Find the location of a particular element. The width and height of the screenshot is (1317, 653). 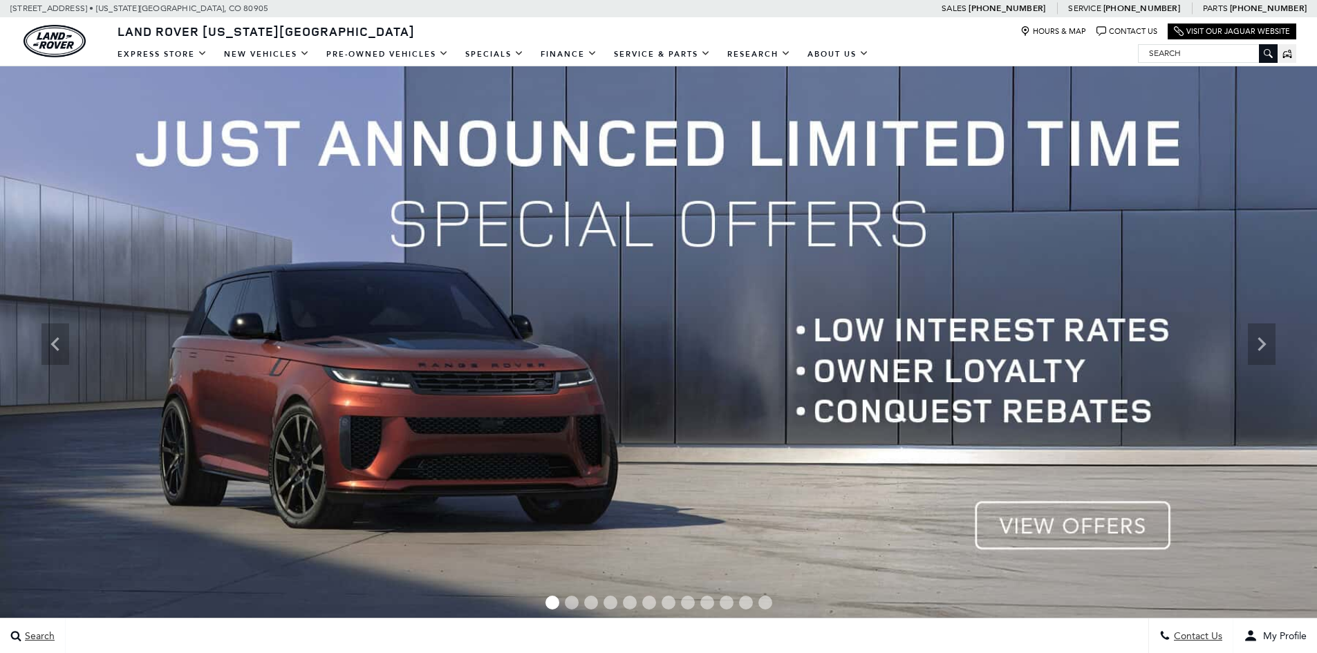

span: Go to slide 9 is located at coordinates (707, 603).